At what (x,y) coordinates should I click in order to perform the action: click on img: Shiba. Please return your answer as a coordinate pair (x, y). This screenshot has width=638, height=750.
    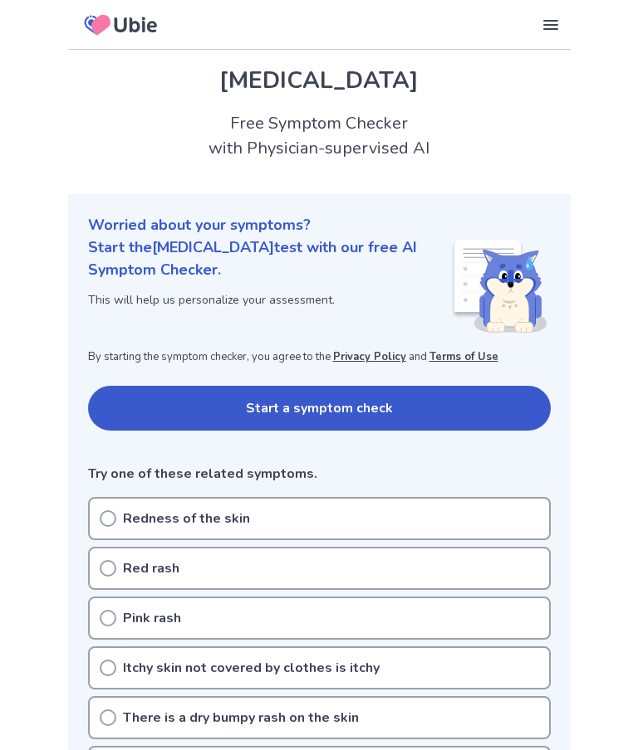
    Looking at the image, I should click on (499, 286).